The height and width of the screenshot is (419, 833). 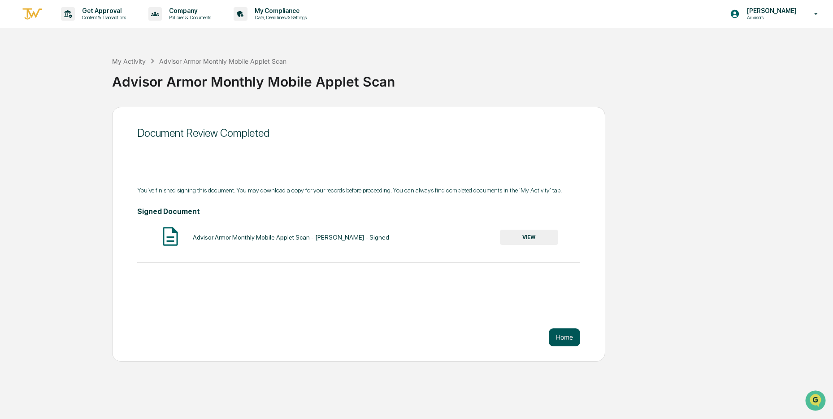 What do you see at coordinates (564, 337) in the screenshot?
I see `button: Home` at bounding box center [564, 337].